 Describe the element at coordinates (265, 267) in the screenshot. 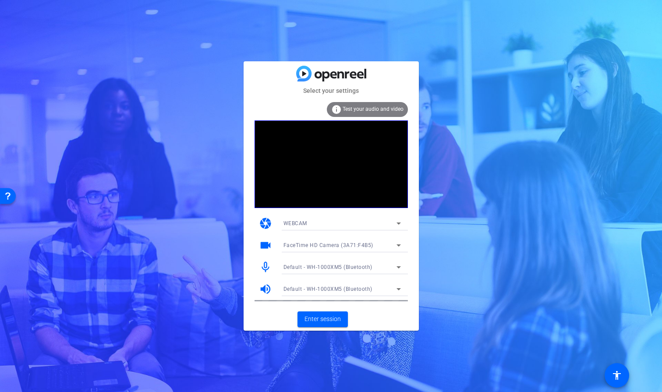

I see `mat-icon: mic_none` at that location.